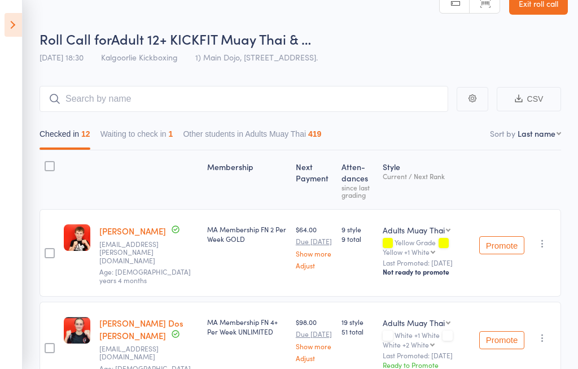 This screenshot has height=369, width=578. What do you see at coordinates (358, 229) in the screenshot?
I see `span: 9 style` at bounding box center [358, 229].